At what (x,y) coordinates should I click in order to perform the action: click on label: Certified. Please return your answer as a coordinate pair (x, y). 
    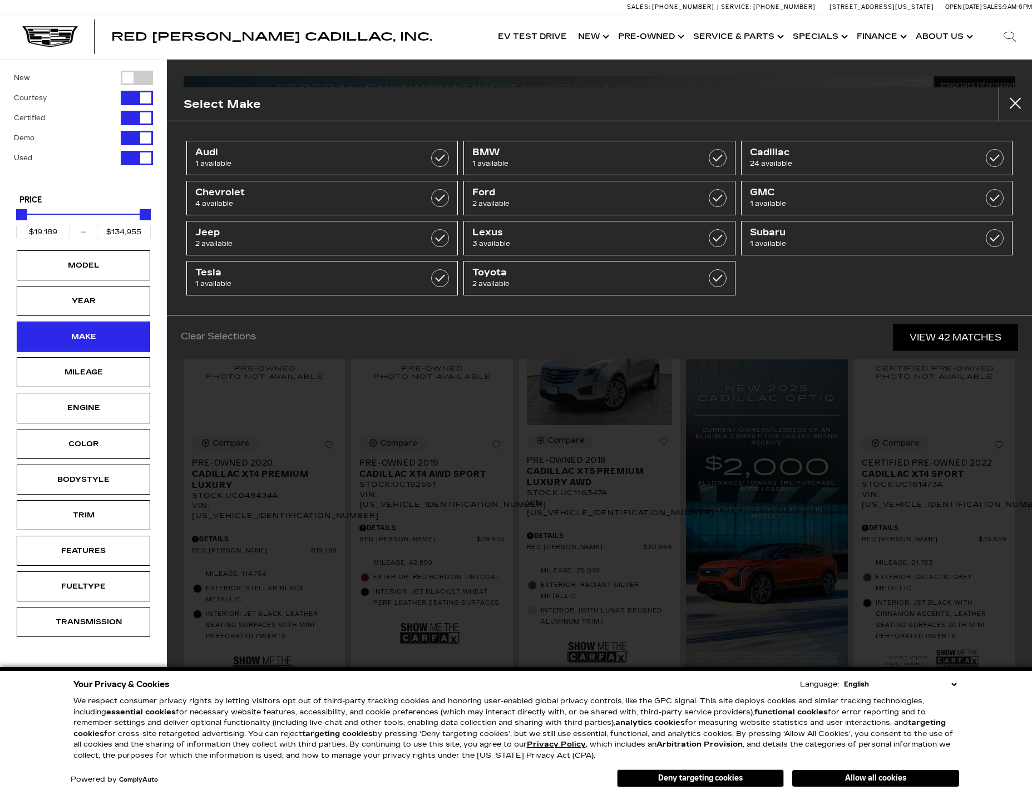
    Looking at the image, I should click on (29, 118).